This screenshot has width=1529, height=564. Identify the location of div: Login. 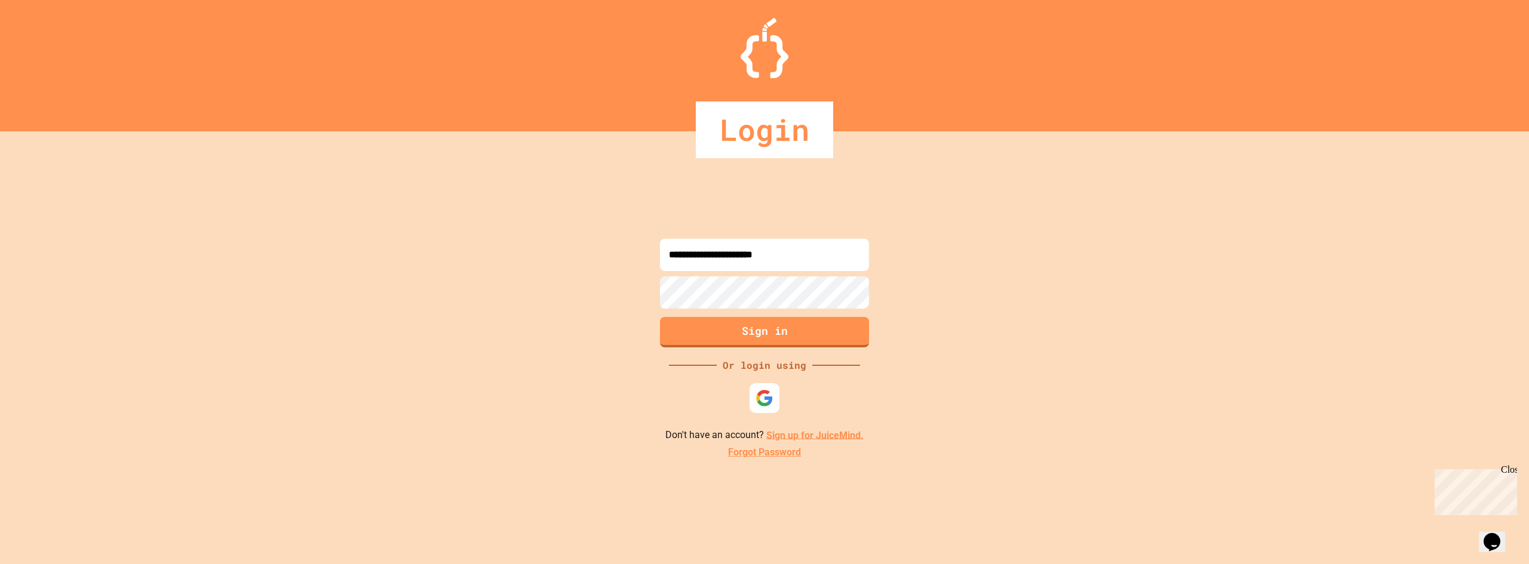
(764, 130).